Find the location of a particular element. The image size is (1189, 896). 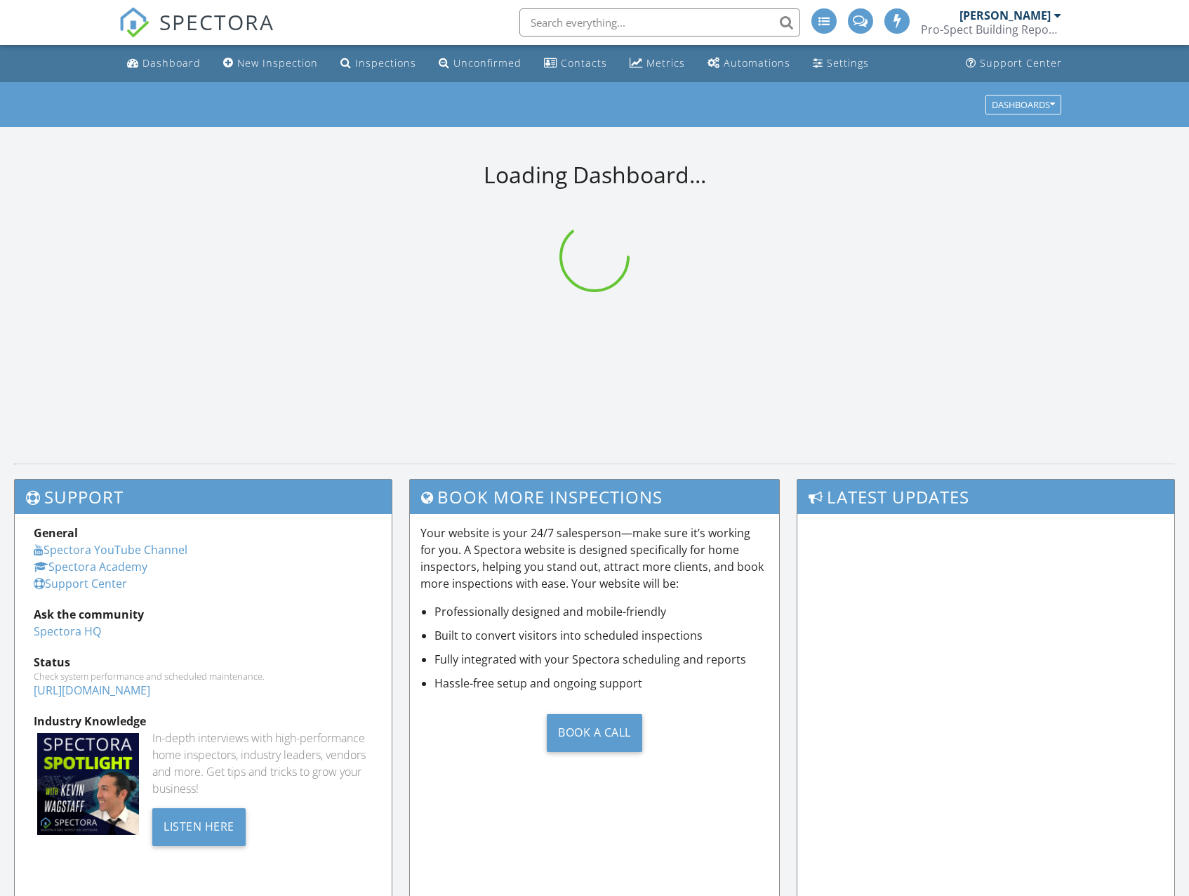

span: SPECTORA is located at coordinates (217, 22).